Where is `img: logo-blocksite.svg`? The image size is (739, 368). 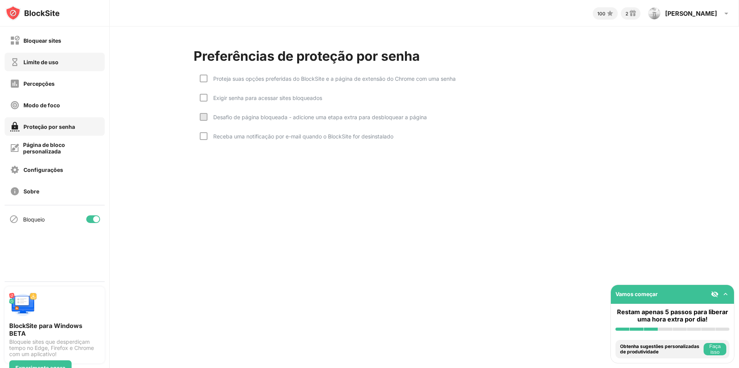 img: logo-blocksite.svg is located at coordinates (32, 13).